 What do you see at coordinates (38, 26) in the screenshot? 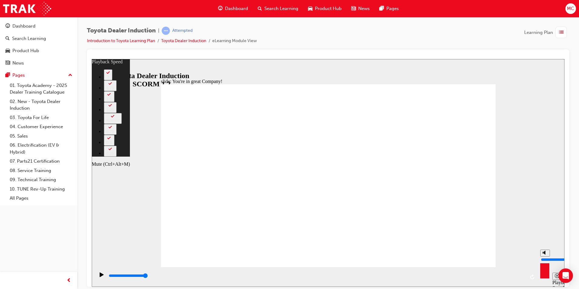
I see `a: Dashboard` at bounding box center [38, 26].